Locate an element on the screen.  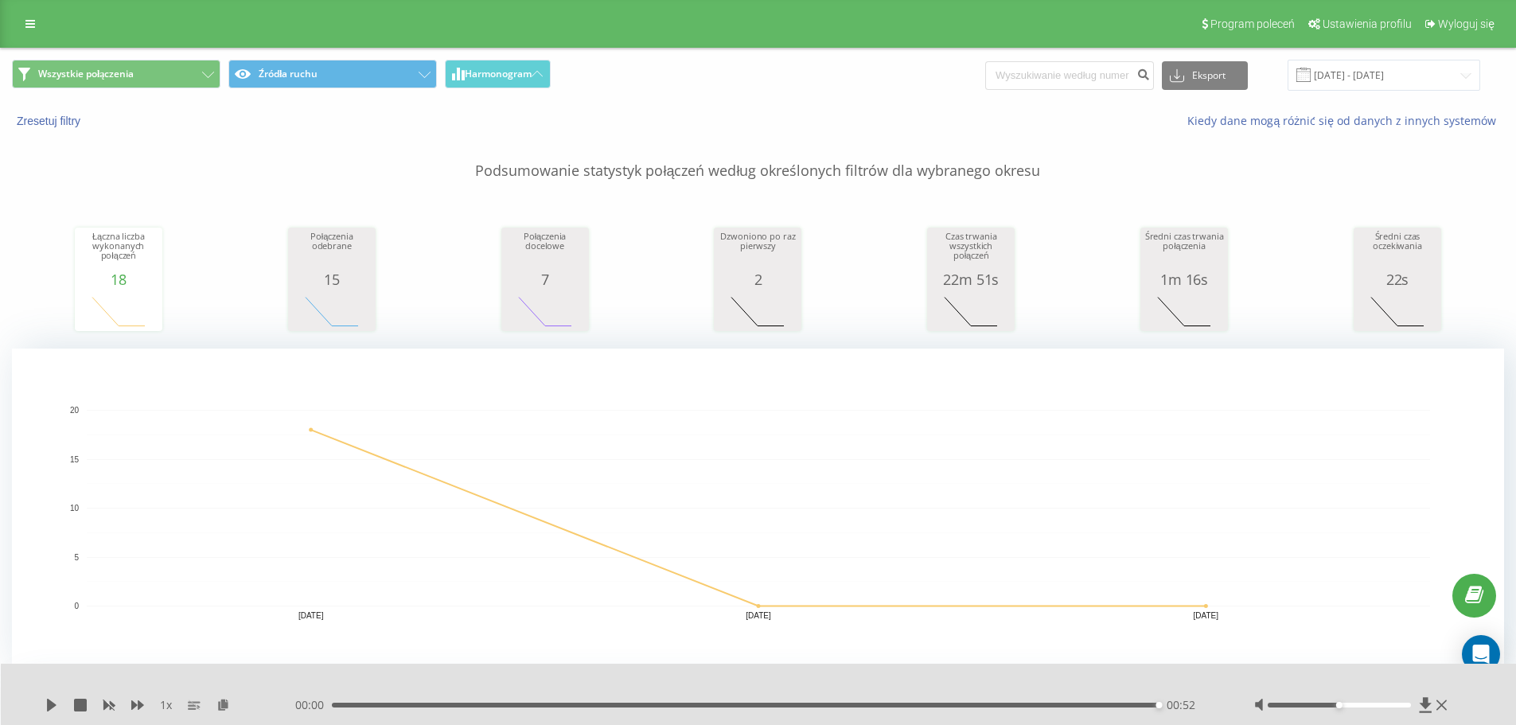
div: Połączenia odebrane is located at coordinates (332, 252).